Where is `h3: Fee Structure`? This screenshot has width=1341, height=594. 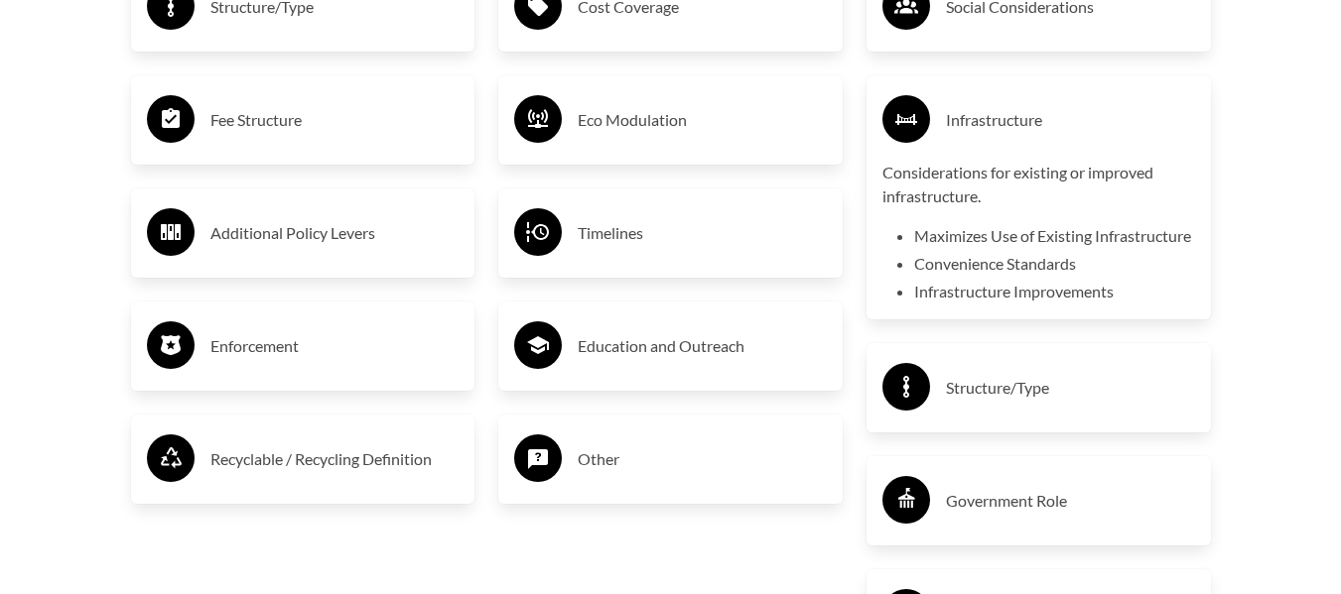 h3: Fee Structure is located at coordinates (334, 120).